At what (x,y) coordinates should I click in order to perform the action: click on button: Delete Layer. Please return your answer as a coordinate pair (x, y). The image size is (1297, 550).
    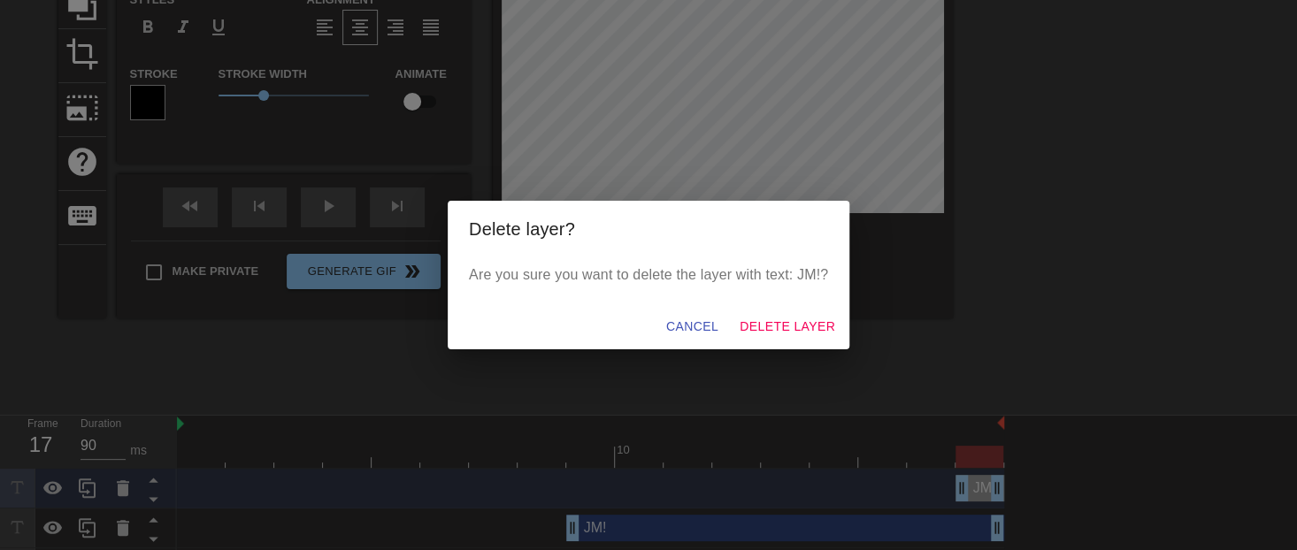
    Looking at the image, I should click on (788, 327).